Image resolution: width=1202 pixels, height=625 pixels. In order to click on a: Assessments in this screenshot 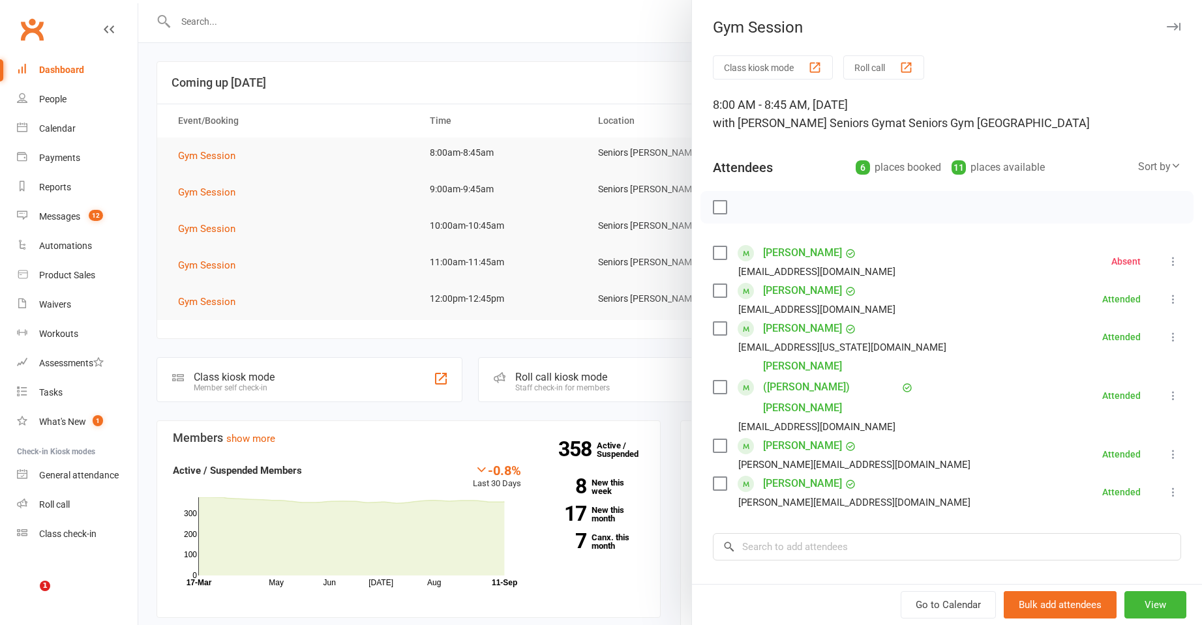, I will do `click(77, 363)`.